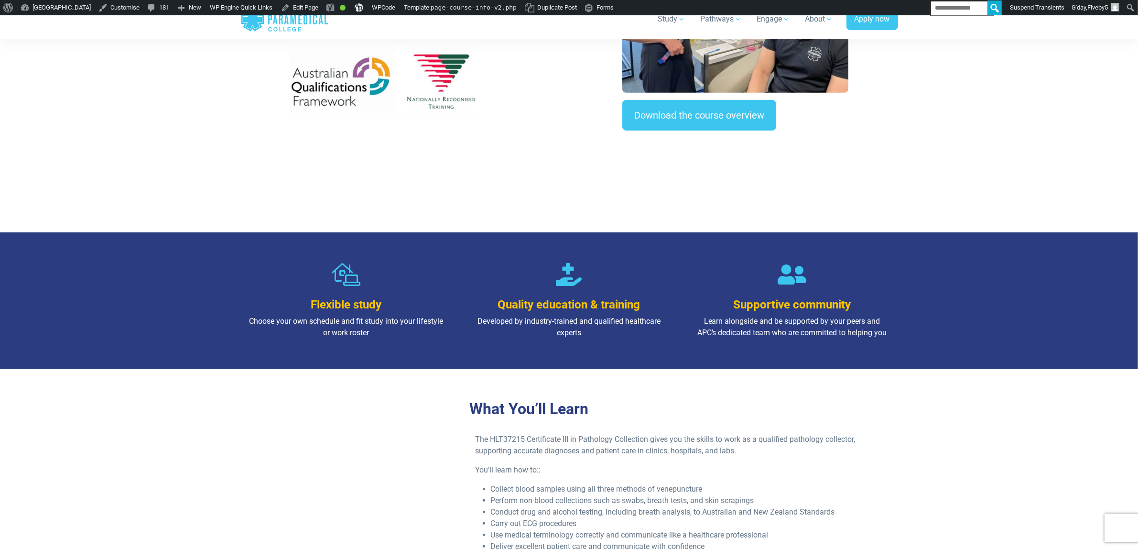  What do you see at coordinates (346, 304) in the screenshot?
I see `h3: Flexible study` at bounding box center [346, 304].